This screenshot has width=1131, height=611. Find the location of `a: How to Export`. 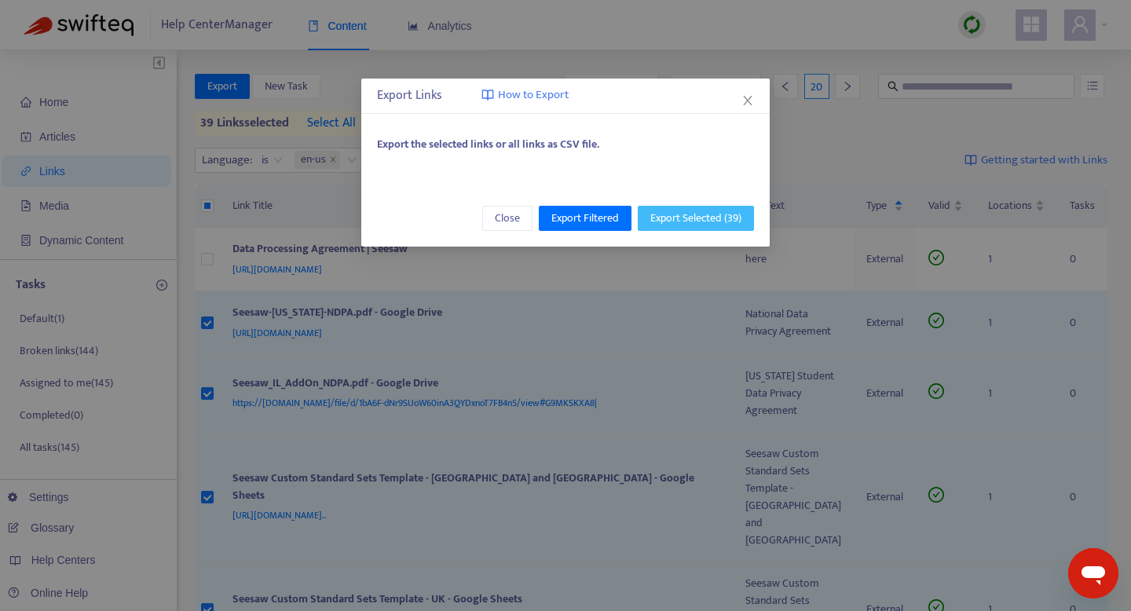

a: How to Export is located at coordinates (525, 95).